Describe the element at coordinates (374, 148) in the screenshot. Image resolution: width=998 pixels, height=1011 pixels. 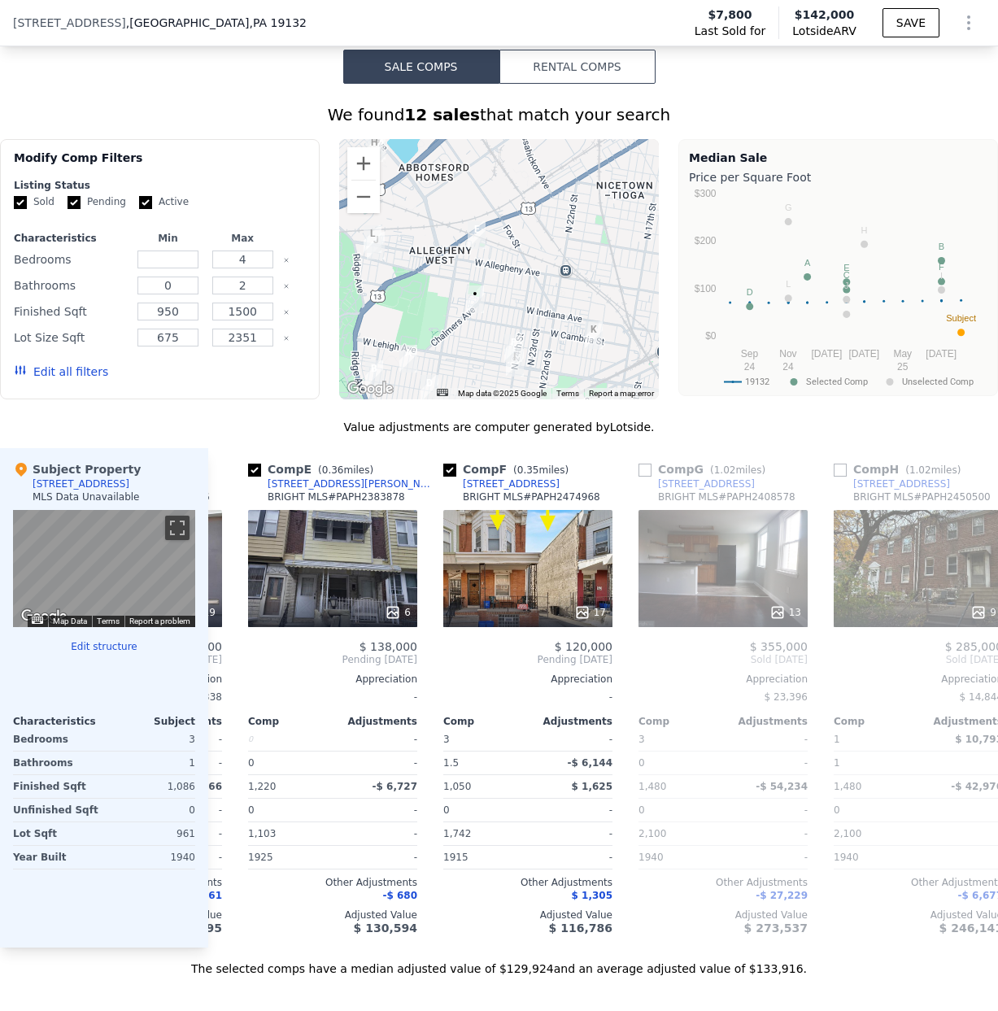
I see `div: 3341 Indian Queen Ln` at that location.